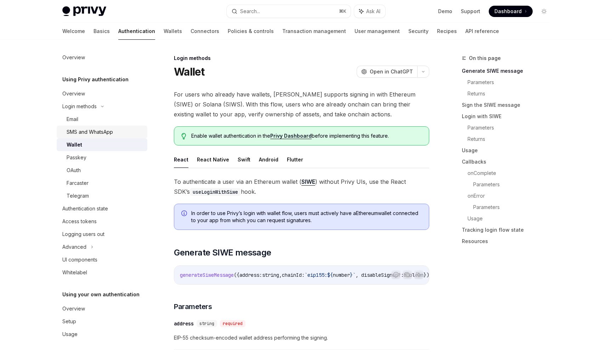  I want to click on img: light logo, so click(84, 11).